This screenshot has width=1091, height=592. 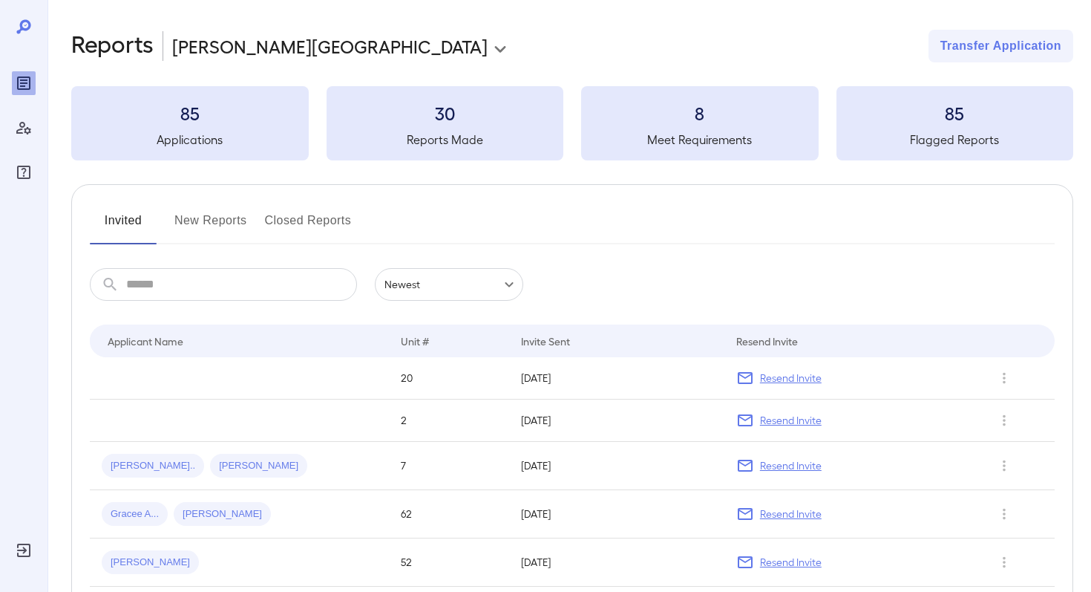 I want to click on h3: 8, so click(x=700, y=113).